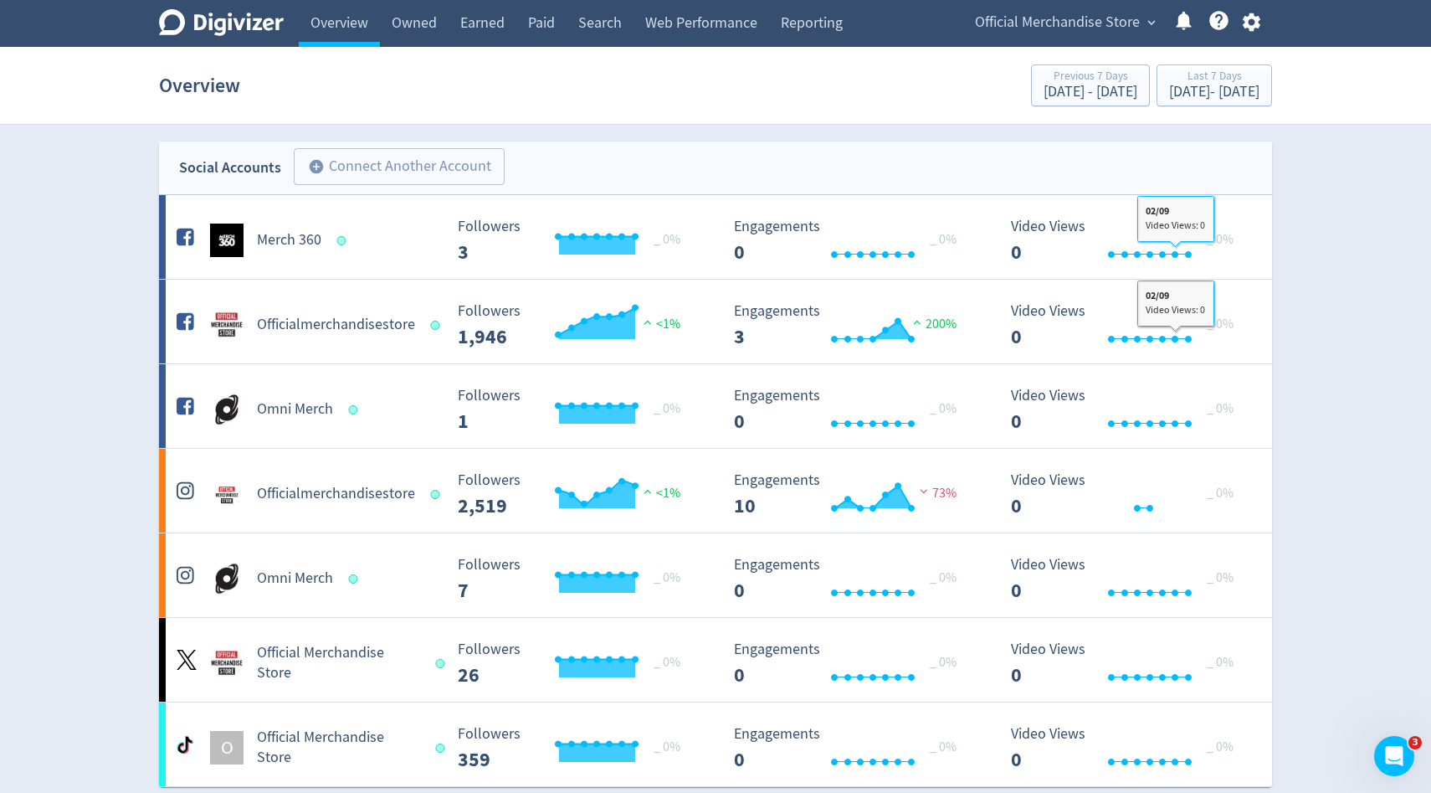  Describe the element at coordinates (716, 406) in the screenshot. I see `a: Omni Merch undefinedOmni Merch Followers 1 Followers 1 _ 0% Engagements 0 Engagements 0 _ 0% Vide...` at that location.